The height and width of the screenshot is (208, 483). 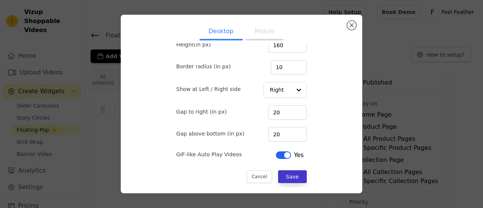 What do you see at coordinates (203, 66) in the screenshot?
I see `label: Border radius (in px)` at bounding box center [203, 66].